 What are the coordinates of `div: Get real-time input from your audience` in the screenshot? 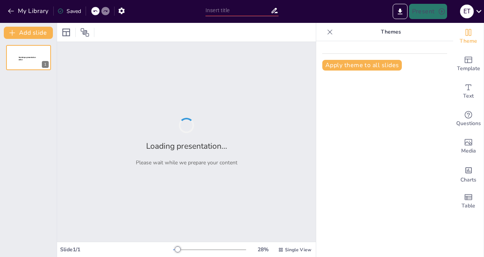 It's located at (468, 119).